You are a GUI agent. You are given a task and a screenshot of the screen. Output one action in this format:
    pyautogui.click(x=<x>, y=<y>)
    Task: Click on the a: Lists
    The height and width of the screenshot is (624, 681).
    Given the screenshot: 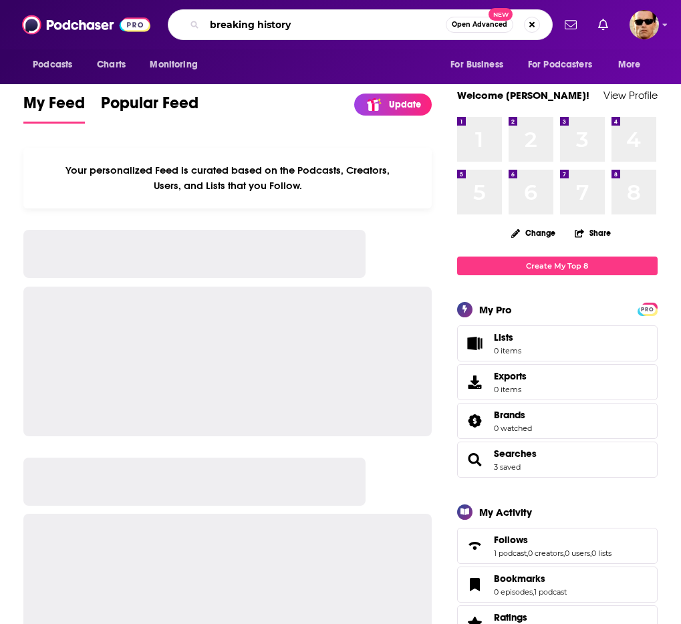 What is the action you would take?
    pyautogui.click(x=557, y=344)
    